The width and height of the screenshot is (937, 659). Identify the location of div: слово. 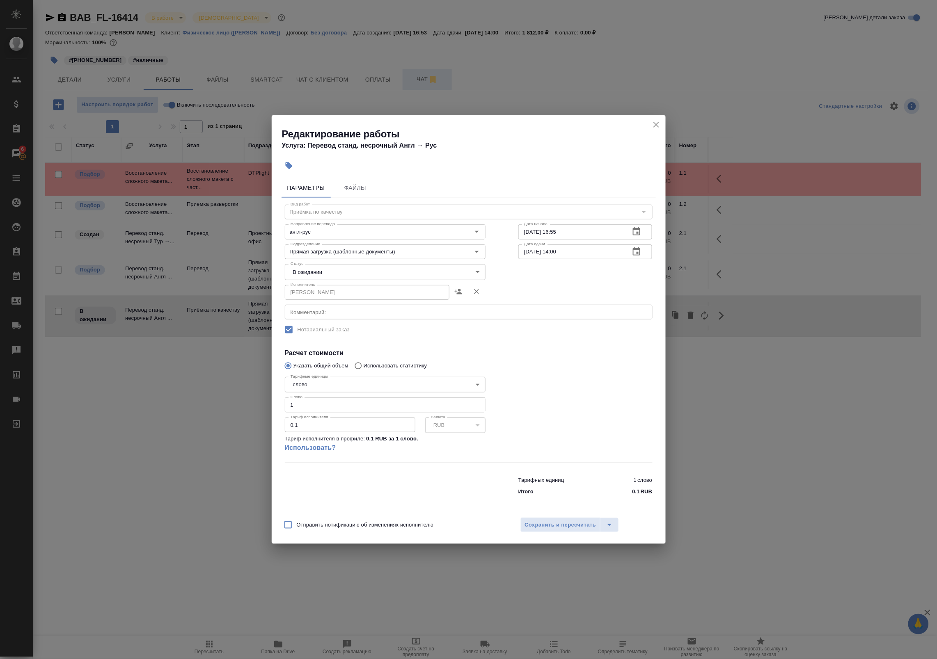
(385, 385).